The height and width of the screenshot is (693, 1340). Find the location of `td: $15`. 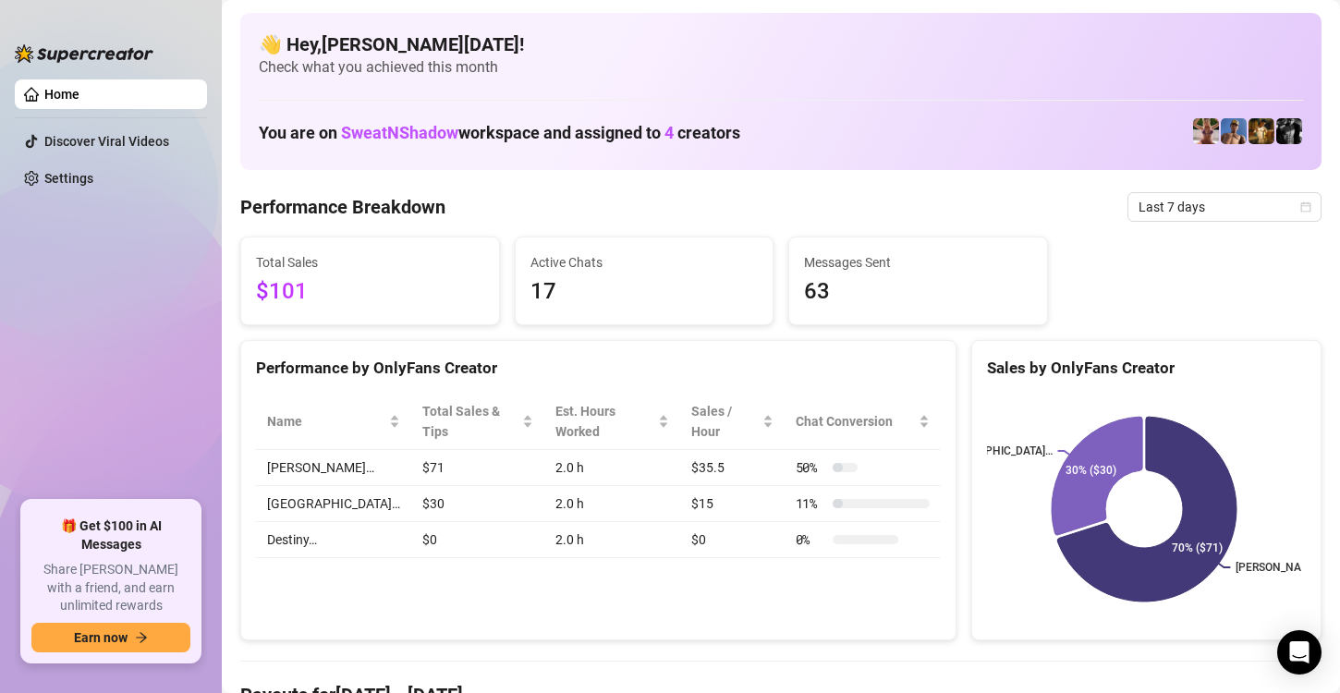

td: $15 is located at coordinates (732, 504).